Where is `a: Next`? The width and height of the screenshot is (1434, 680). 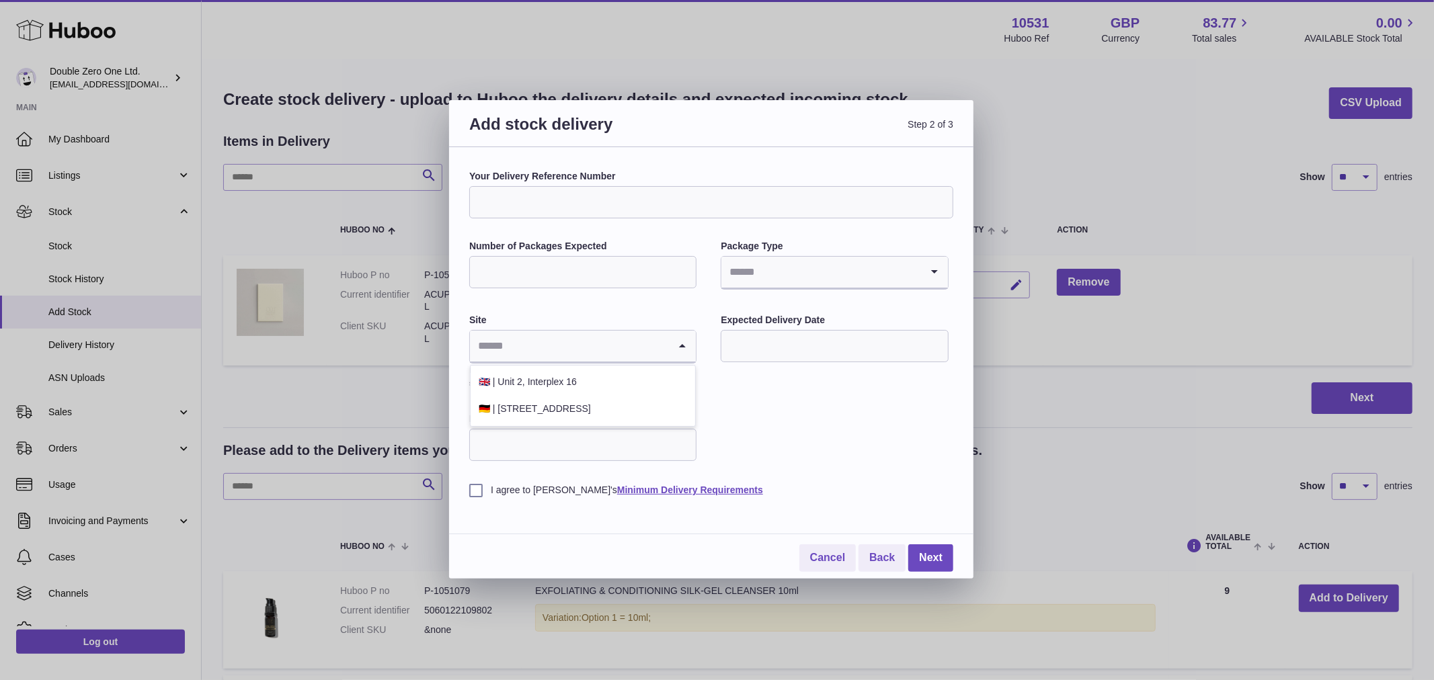
a: Next is located at coordinates (930, 558).